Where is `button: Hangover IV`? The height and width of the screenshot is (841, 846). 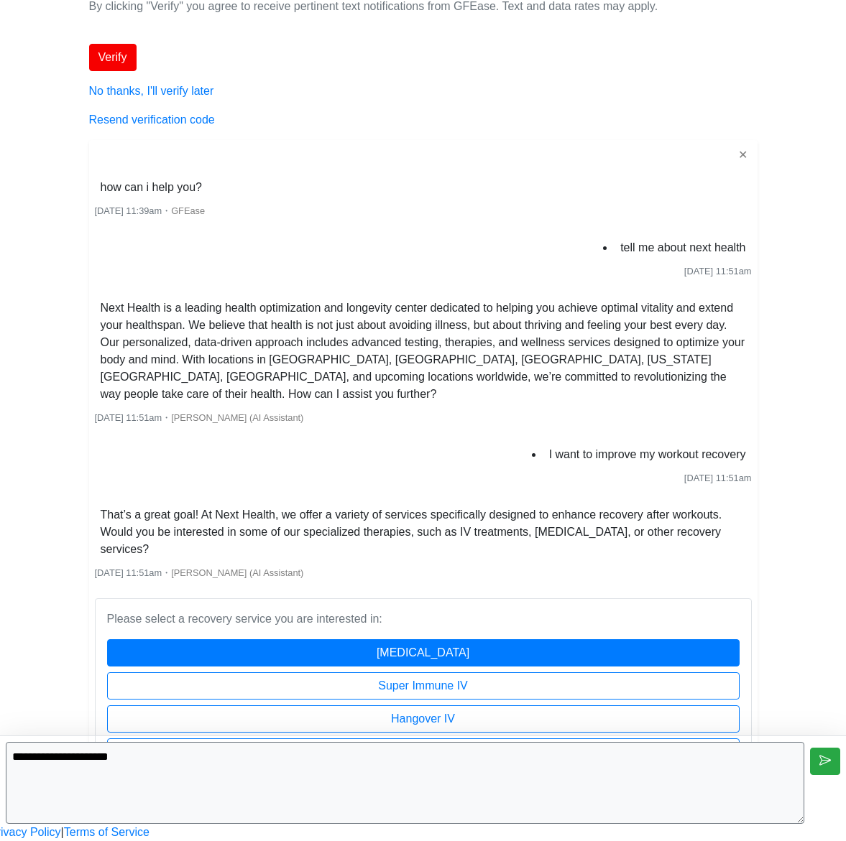 button: Hangover IV is located at coordinates (423, 719).